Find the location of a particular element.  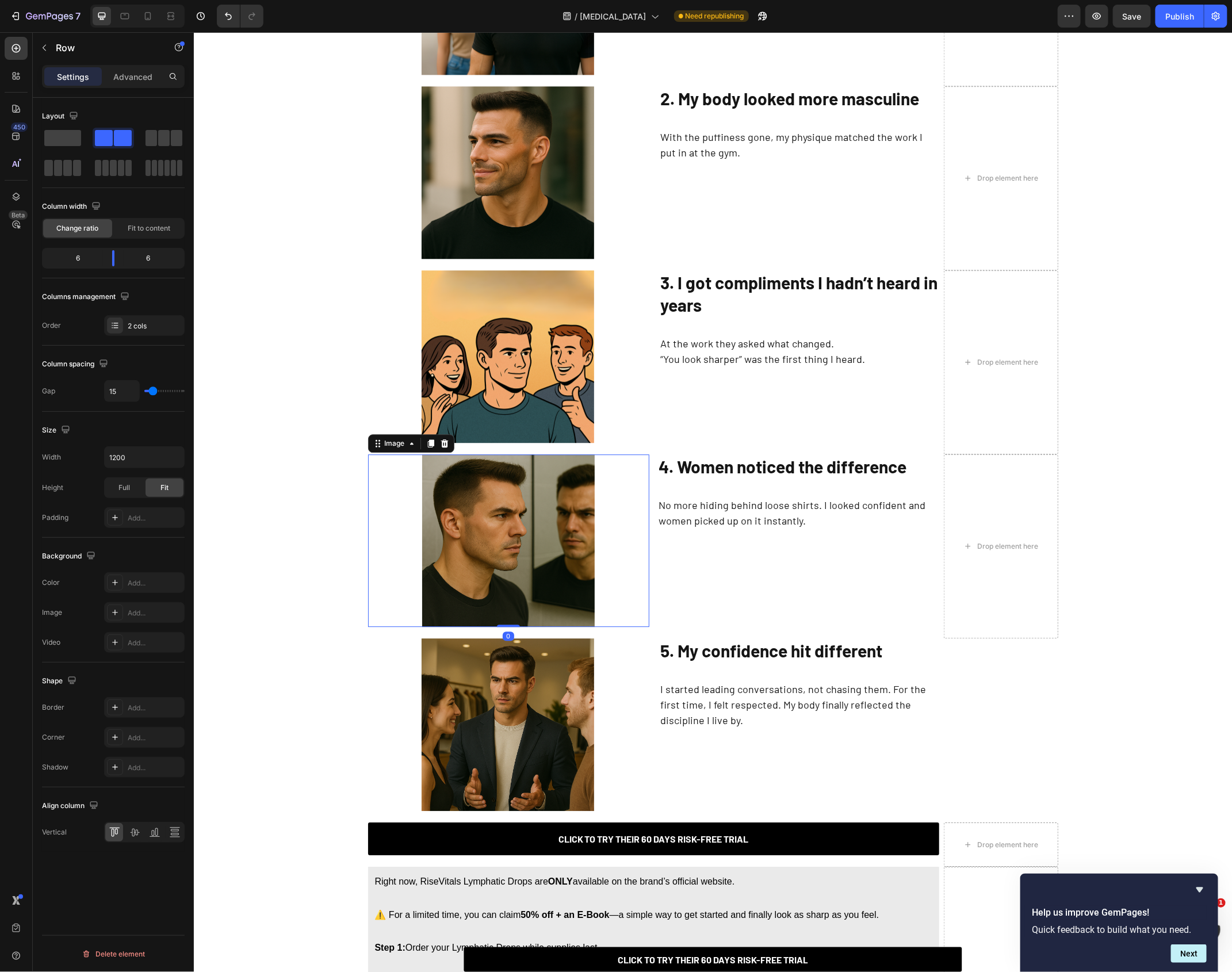

strong: 5. My confidence hit different is located at coordinates (578, 618).